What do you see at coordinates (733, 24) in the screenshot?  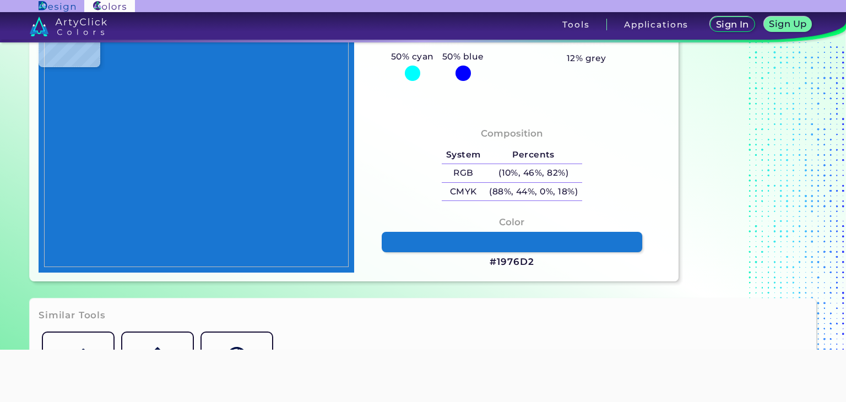 I see `a: Sign In` at bounding box center [733, 24].